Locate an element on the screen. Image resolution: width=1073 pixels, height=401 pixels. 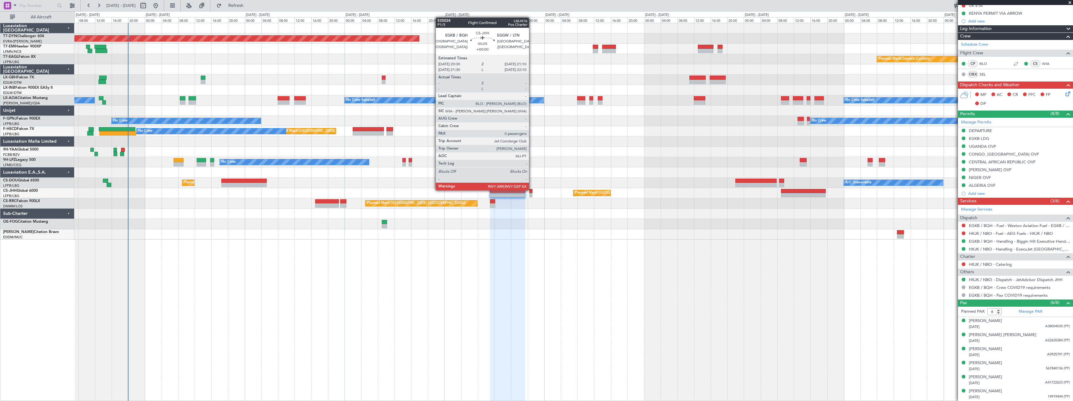
a: HKJK / NBO - Dispatch - JetAdvisor Dispatch JHH is located at coordinates (1015, 280).